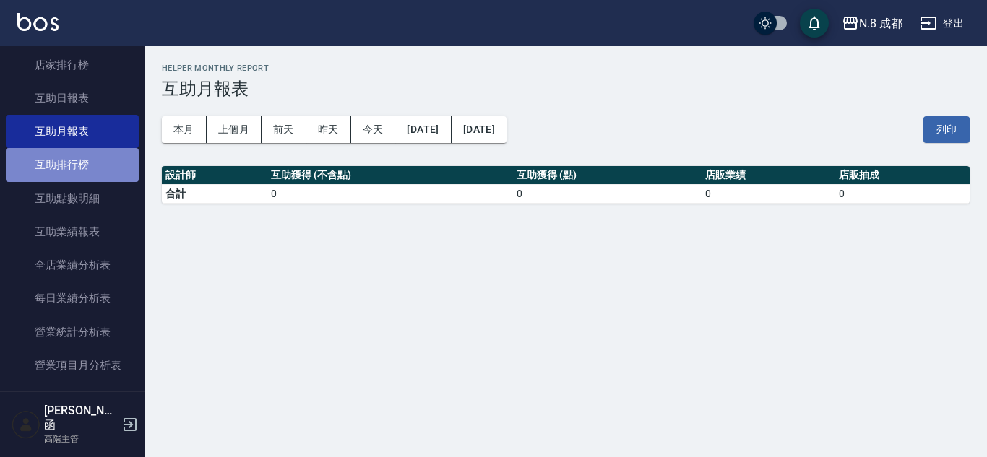  What do you see at coordinates (72, 98) in the screenshot?
I see `a: 互助日報表` at bounding box center [72, 98].